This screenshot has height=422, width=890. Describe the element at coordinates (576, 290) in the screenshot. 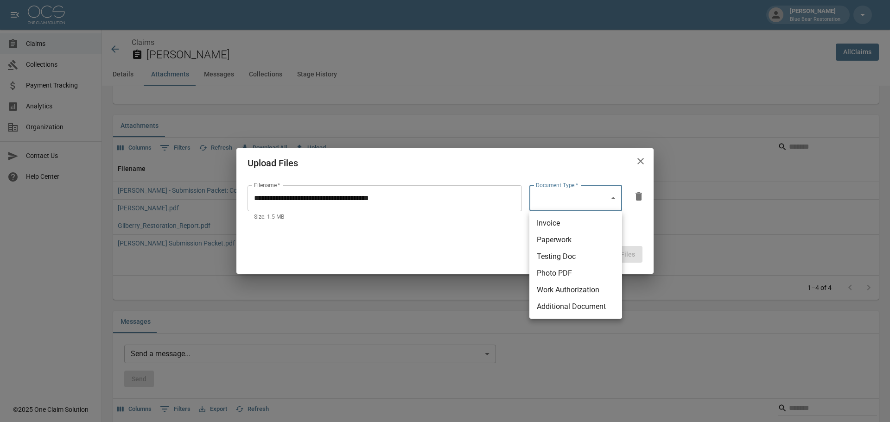

I see `li: Work Authorization` at that location.